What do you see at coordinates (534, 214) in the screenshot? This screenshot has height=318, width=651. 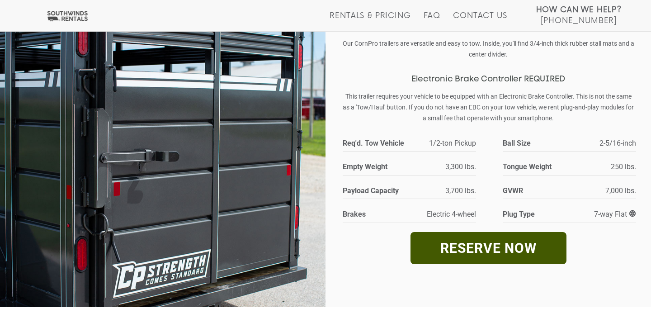 I see `strong: Plug Type` at bounding box center [534, 214].